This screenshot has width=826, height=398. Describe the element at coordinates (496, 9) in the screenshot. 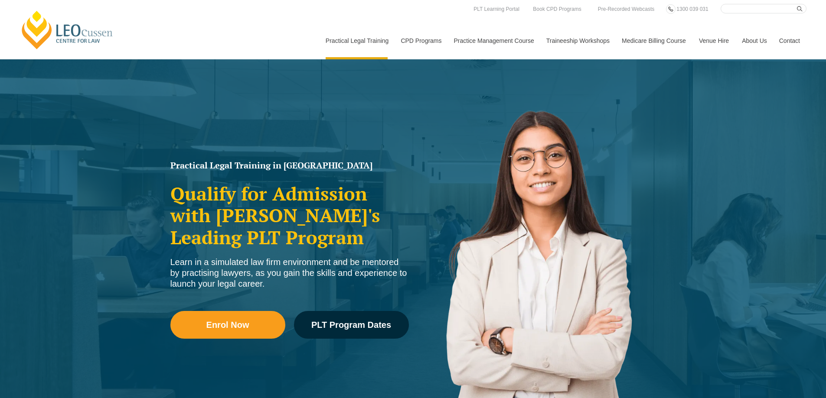

I see `a: PLT Learning Portal` at that location.